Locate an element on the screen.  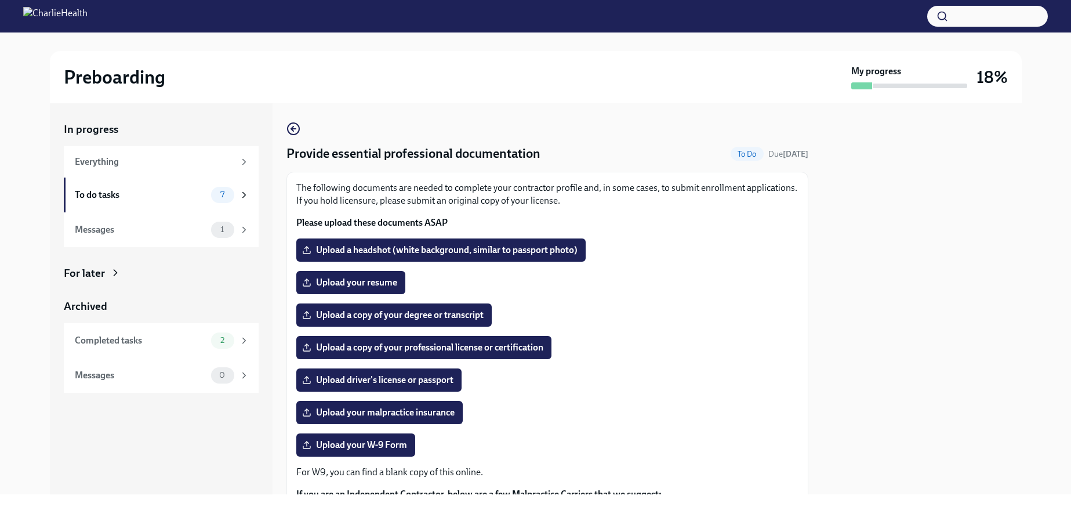
label: Upload driver's license or passport is located at coordinates (379, 380).